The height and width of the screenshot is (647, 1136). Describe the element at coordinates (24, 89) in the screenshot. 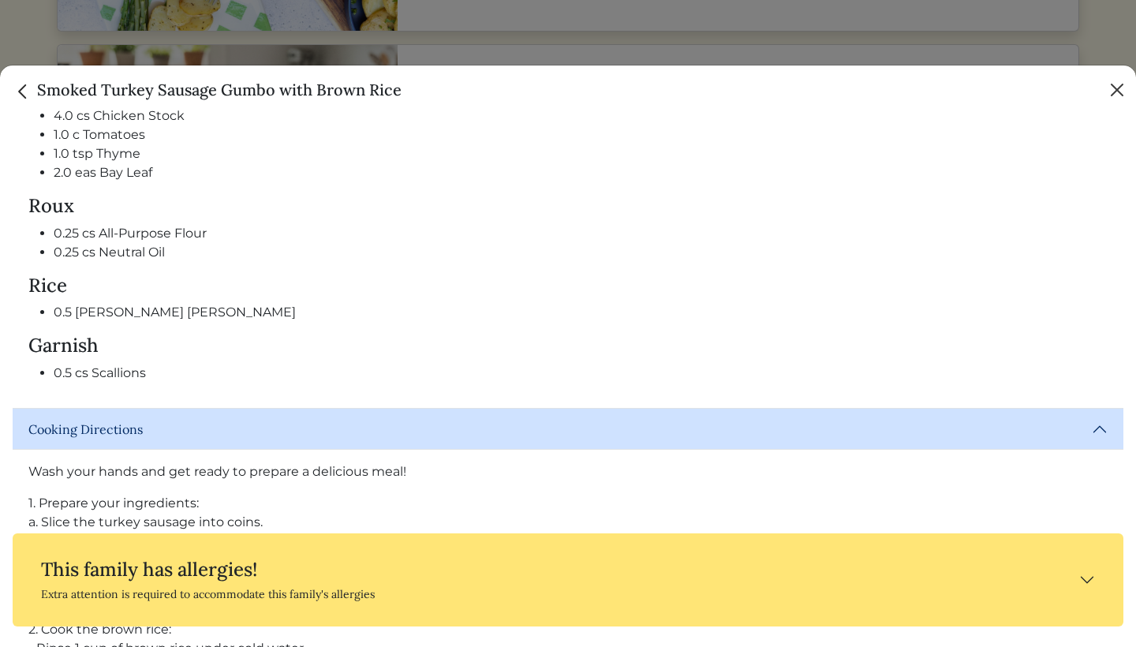

I see `a: Close` at that location.